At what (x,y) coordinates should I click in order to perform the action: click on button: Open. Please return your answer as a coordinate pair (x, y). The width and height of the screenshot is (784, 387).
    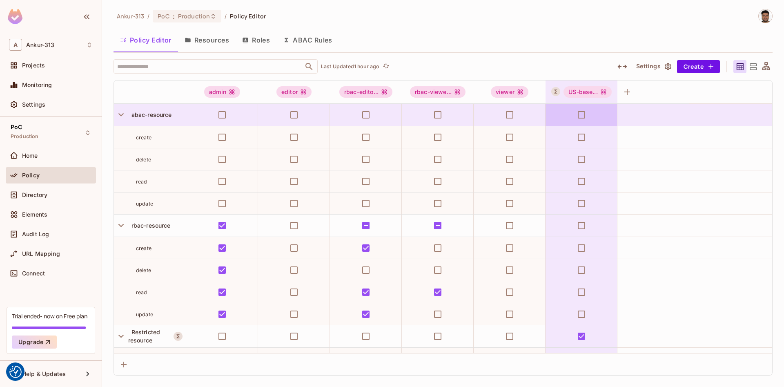
    Looking at the image, I should click on (309, 67).